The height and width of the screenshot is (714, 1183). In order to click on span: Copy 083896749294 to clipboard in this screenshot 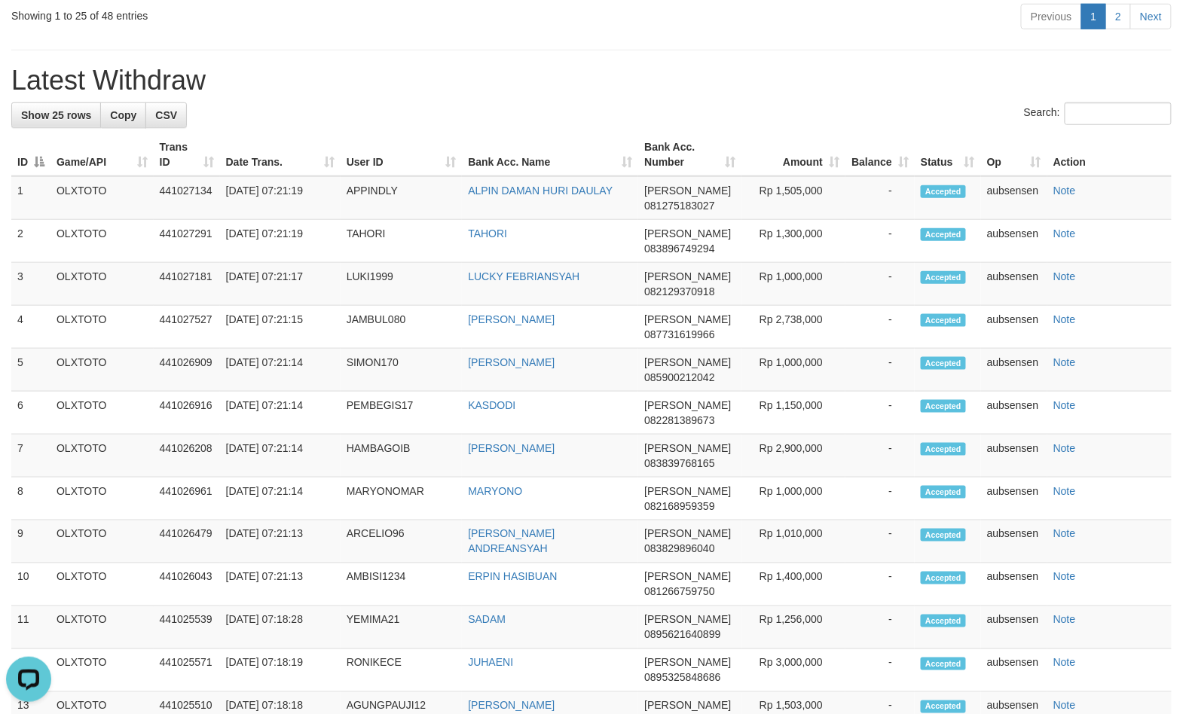, I will do `click(679, 249)`.